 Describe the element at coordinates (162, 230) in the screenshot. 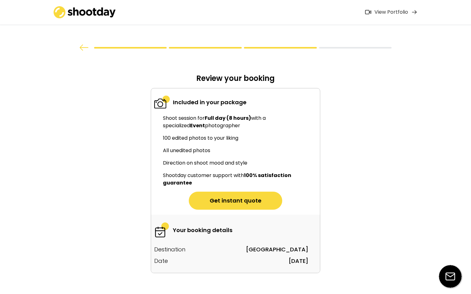

I see `img: 6-fast.svg` at that location.